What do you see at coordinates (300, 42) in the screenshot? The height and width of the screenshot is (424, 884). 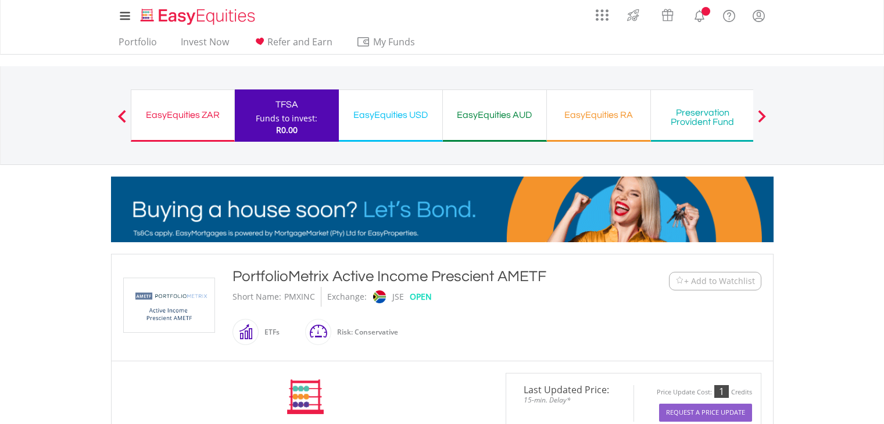 I see `span: Refer and Earn` at bounding box center [300, 42].